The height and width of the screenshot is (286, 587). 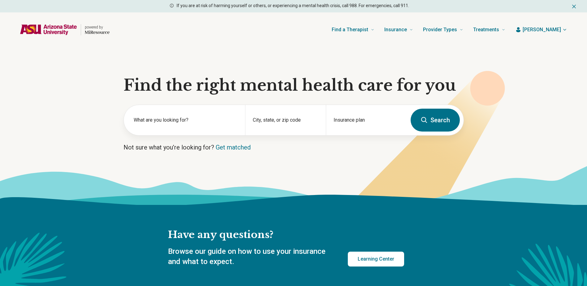 What do you see at coordinates (435, 120) in the screenshot?
I see `button: Search` at bounding box center [435, 120].